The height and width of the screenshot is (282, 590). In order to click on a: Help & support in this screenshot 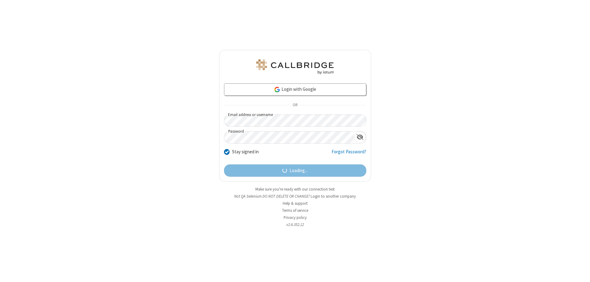, I will do `click(295, 203)`.